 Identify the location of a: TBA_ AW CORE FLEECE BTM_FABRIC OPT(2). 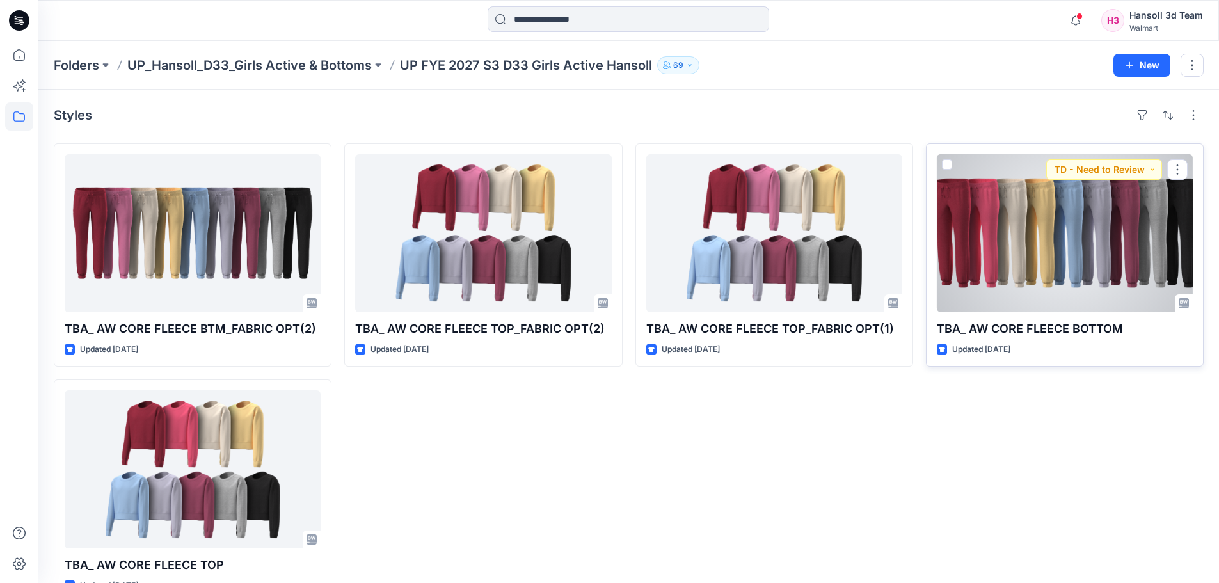
(193, 233).